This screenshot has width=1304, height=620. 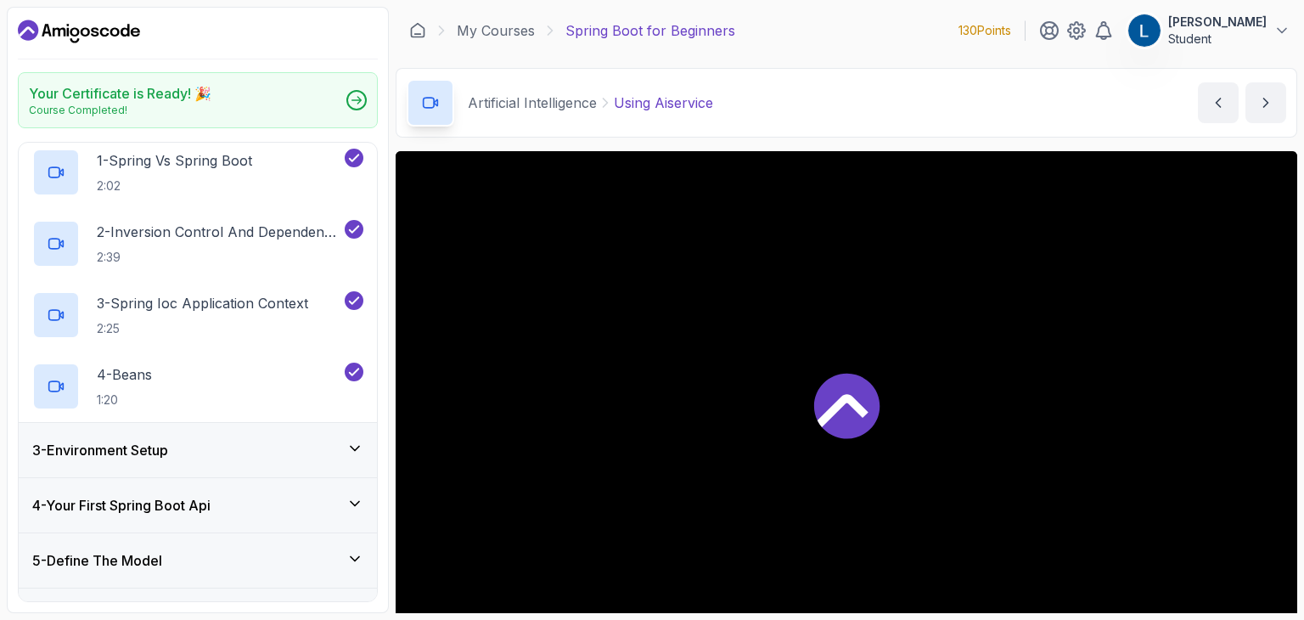 I want to click on p: 2 - Inversion Control And Dependency Injection, so click(x=219, y=232).